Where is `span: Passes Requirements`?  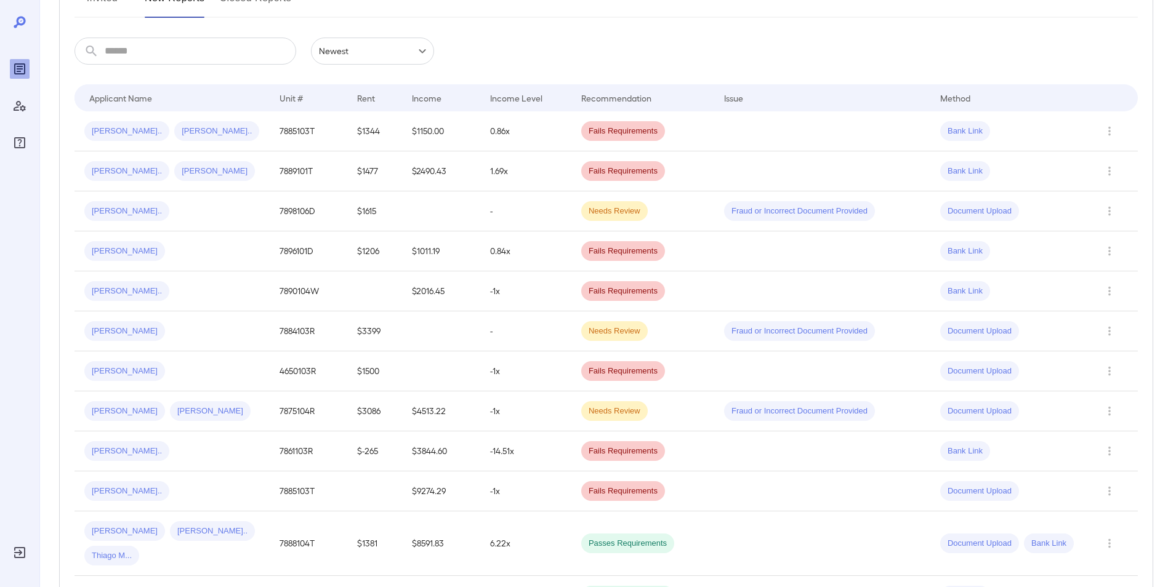
span: Passes Requirements is located at coordinates (627, 544).